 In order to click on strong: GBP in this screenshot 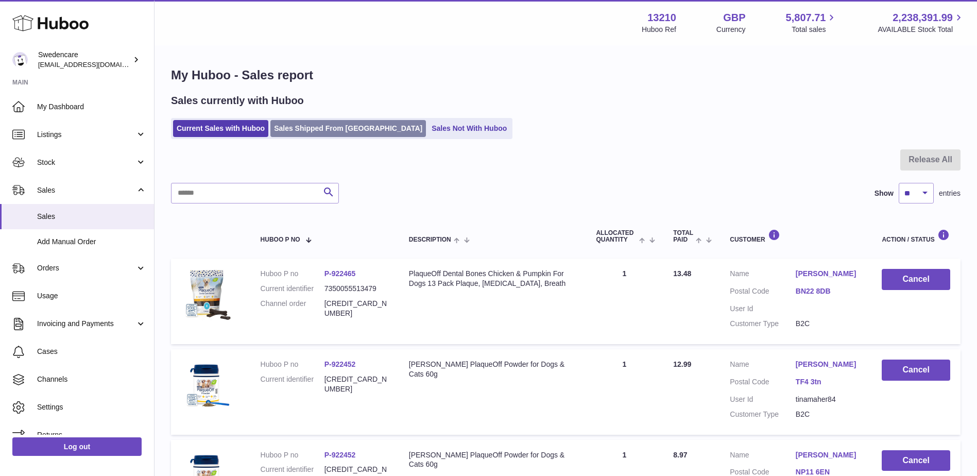, I will do `click(734, 18)`.